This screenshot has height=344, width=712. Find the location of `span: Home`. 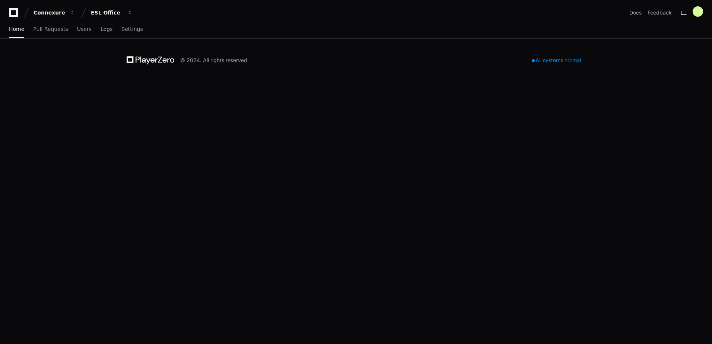

span: Home is located at coordinates (16, 29).